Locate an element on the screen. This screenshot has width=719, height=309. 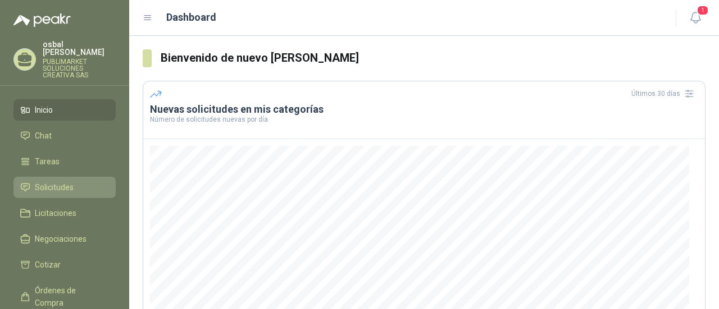
a: Chat is located at coordinates (65, 136).